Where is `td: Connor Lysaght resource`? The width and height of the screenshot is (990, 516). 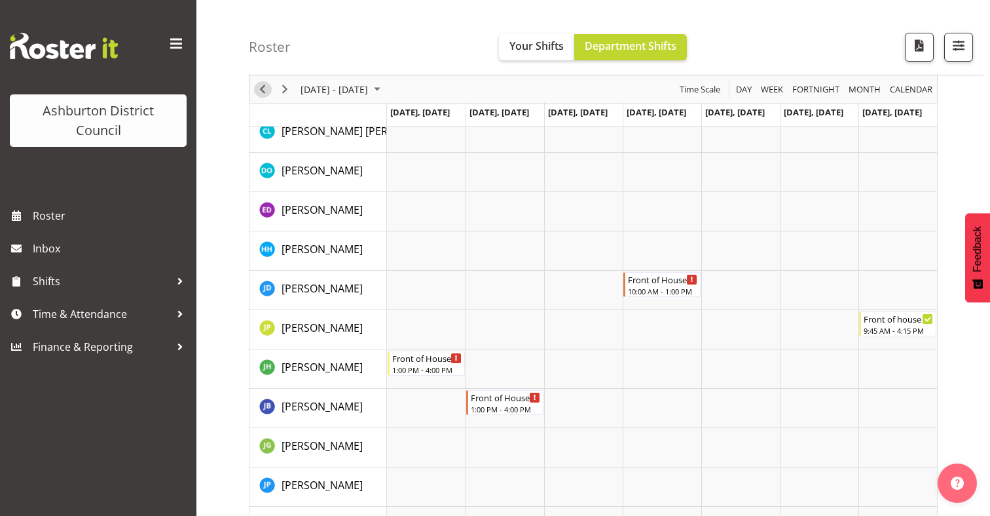
td: Connor Lysaght resource is located at coordinates (318, 133).